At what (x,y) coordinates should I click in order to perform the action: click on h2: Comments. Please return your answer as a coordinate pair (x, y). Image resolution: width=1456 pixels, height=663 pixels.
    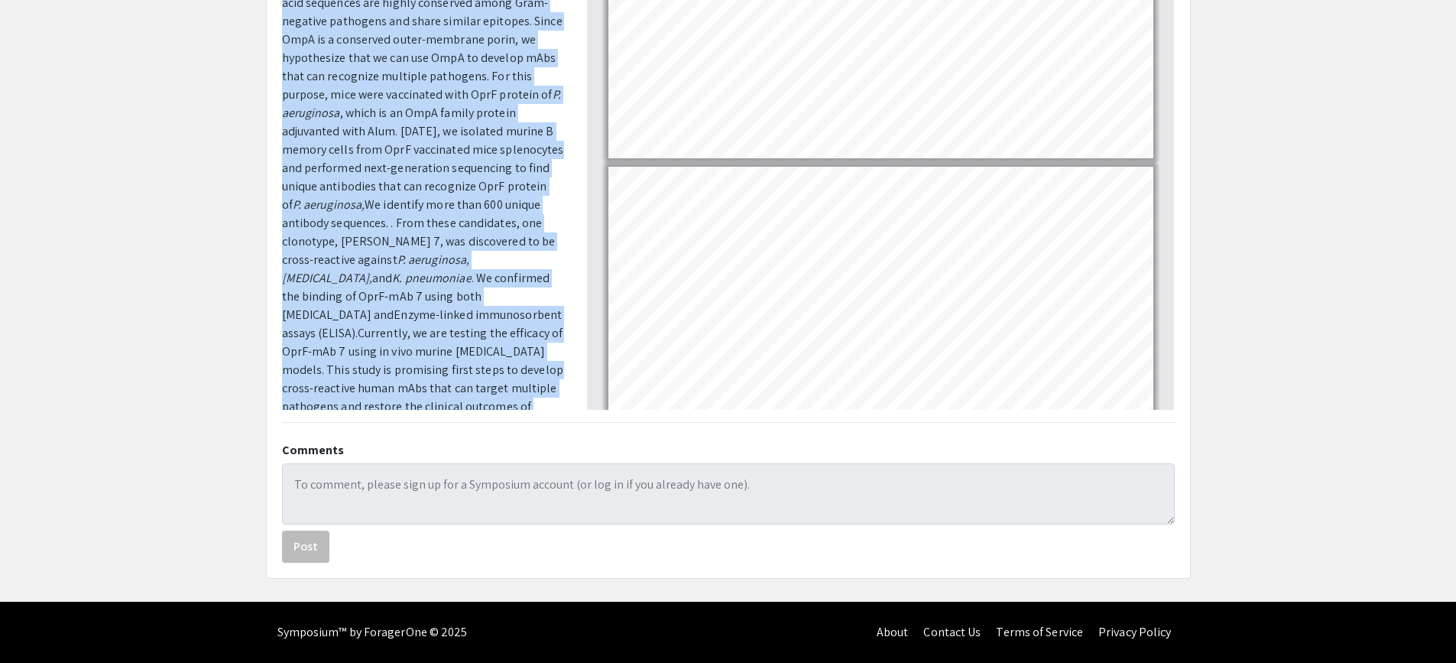
    Looking at the image, I should click on (728, 449).